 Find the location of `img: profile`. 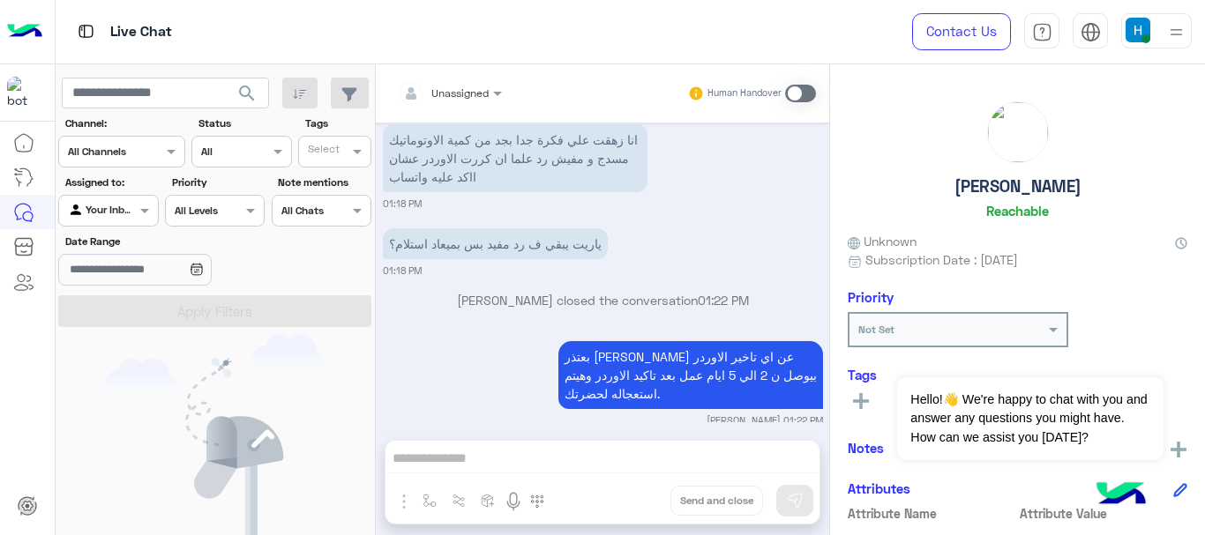

img: profile is located at coordinates (1176, 32).